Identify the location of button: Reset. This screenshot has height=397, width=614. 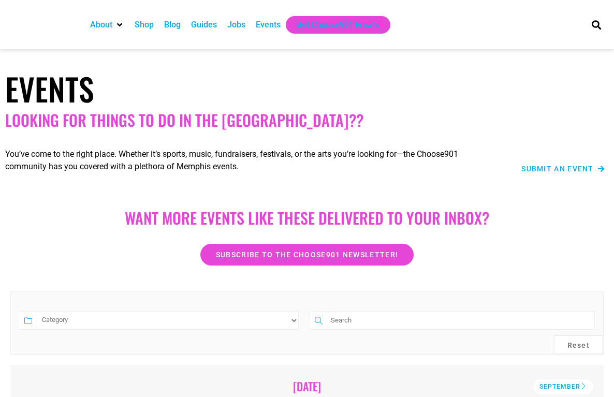
(579, 345).